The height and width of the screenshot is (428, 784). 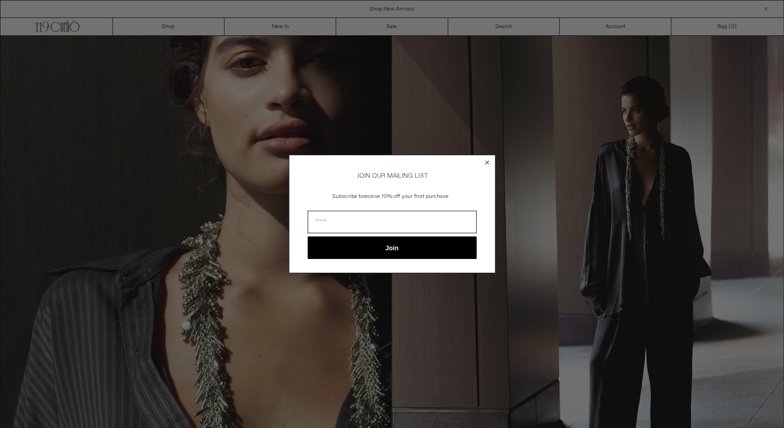 I want to click on span: Subscribe to, so click(x=348, y=197).